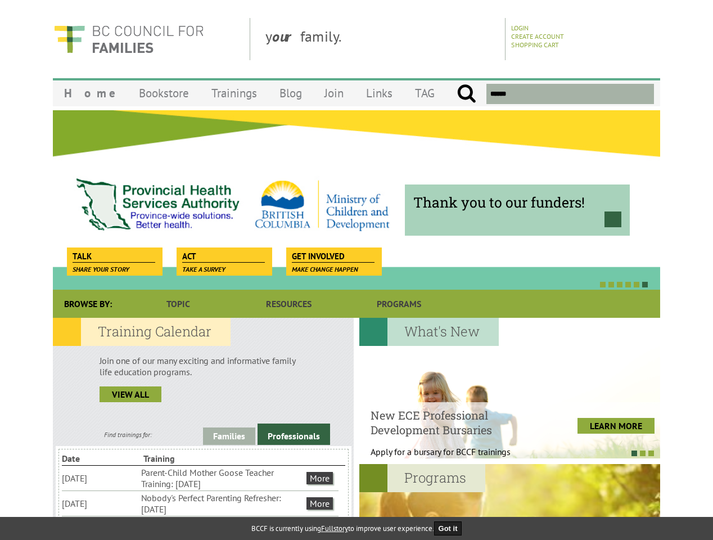 This screenshot has width=713, height=540. What do you see at coordinates (538, 36) in the screenshot?
I see `a: Create Account` at bounding box center [538, 36].